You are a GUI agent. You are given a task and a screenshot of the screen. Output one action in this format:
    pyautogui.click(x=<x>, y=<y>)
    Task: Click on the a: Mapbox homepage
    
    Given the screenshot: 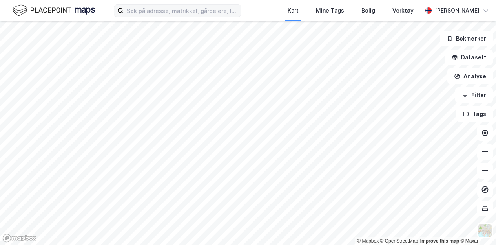 What is the action you would take?
    pyautogui.click(x=20, y=238)
    